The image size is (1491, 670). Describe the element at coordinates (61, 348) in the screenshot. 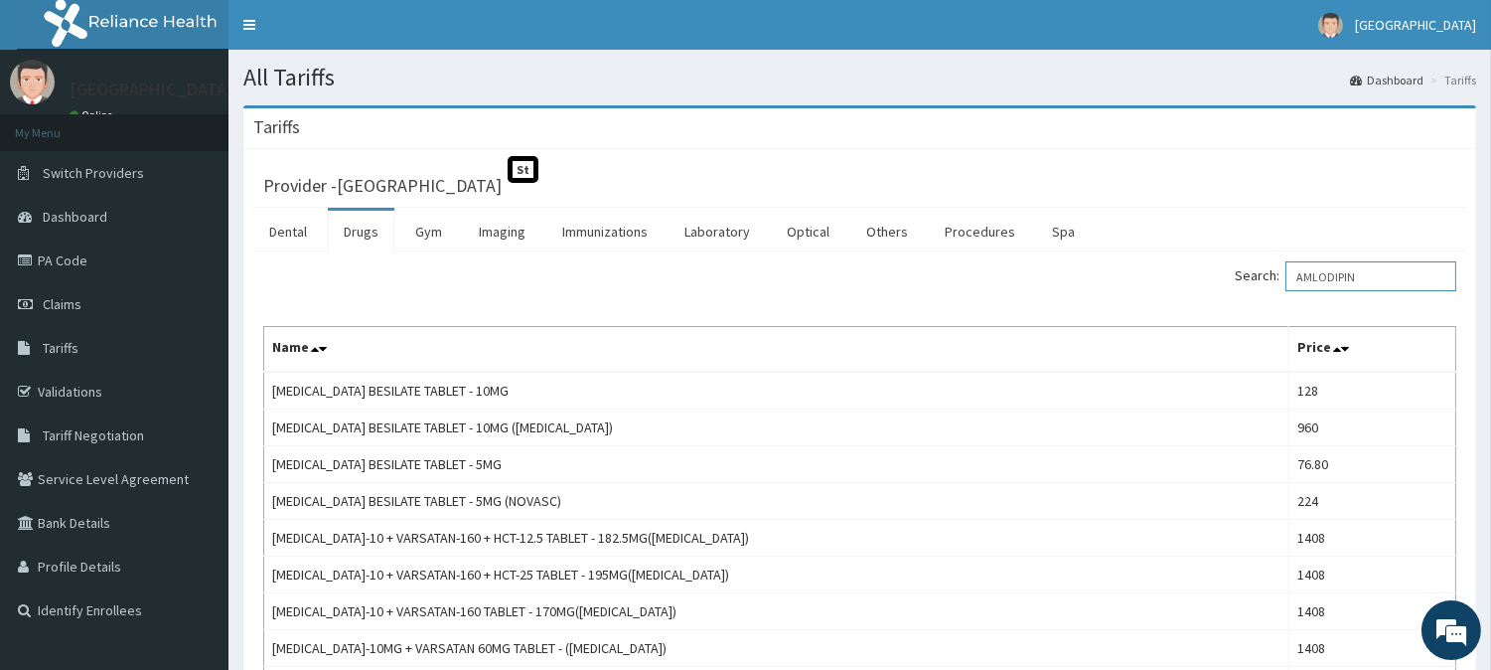

I see `span: Tariffs` at that location.